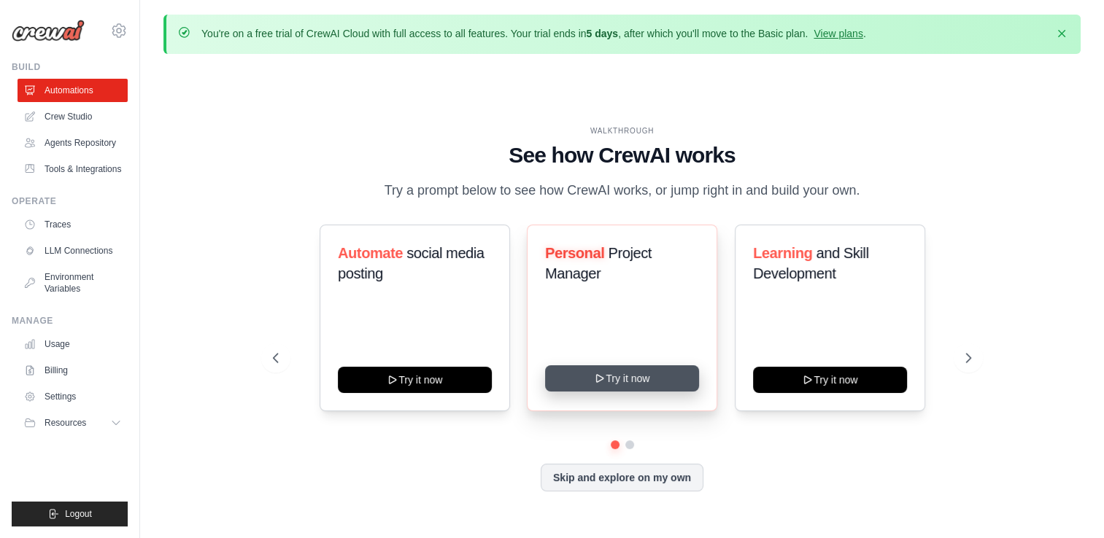  I want to click on div: Manage, so click(69, 321).